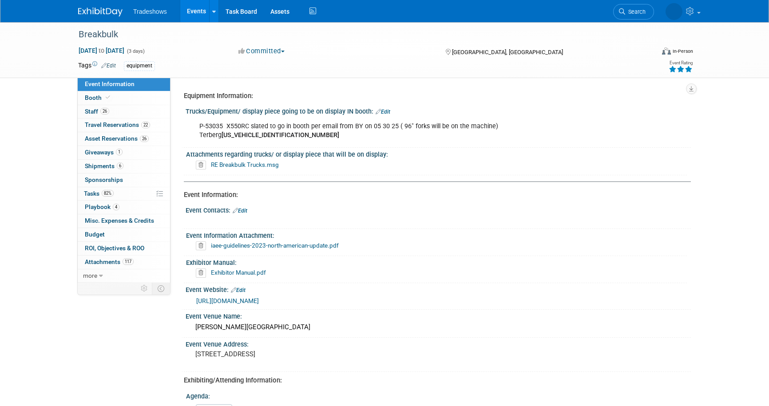 The image size is (769, 406). What do you see at coordinates (101, 51) in the screenshot?
I see `span: to` at bounding box center [101, 51].